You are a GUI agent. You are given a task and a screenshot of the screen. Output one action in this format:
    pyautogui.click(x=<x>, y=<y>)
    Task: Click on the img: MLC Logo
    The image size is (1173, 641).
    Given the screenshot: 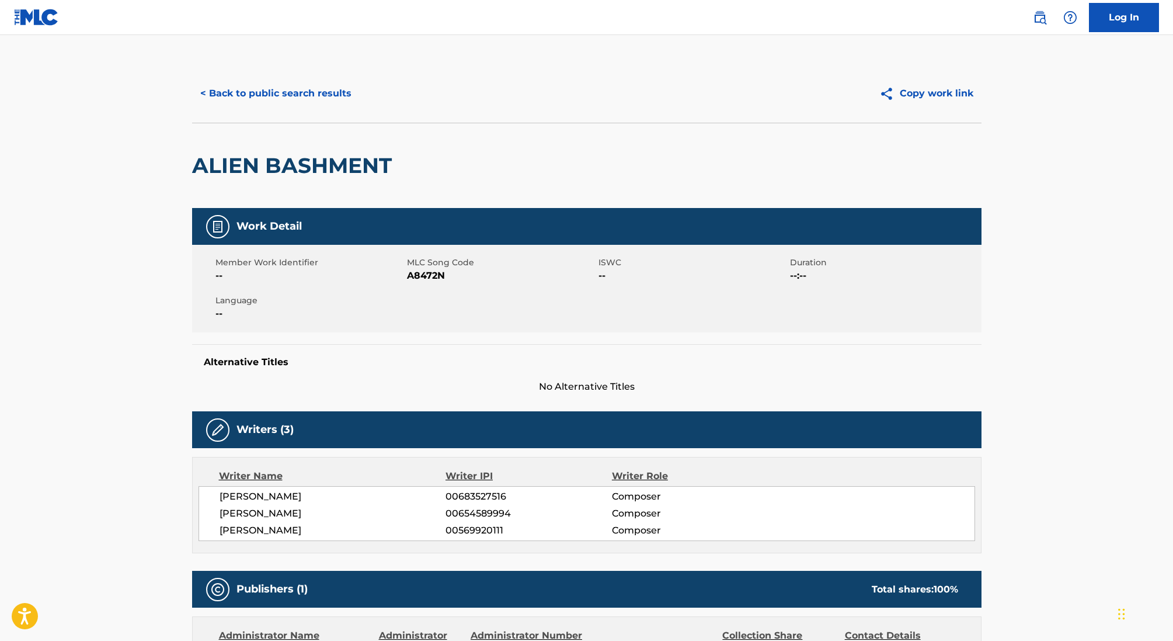 What is the action you would take?
    pyautogui.click(x=36, y=17)
    